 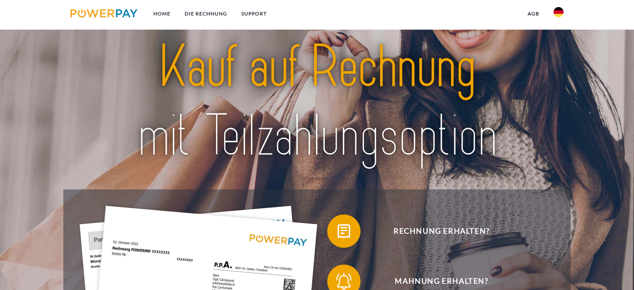 I want to click on a: Rechnung erhalten?, so click(x=436, y=231).